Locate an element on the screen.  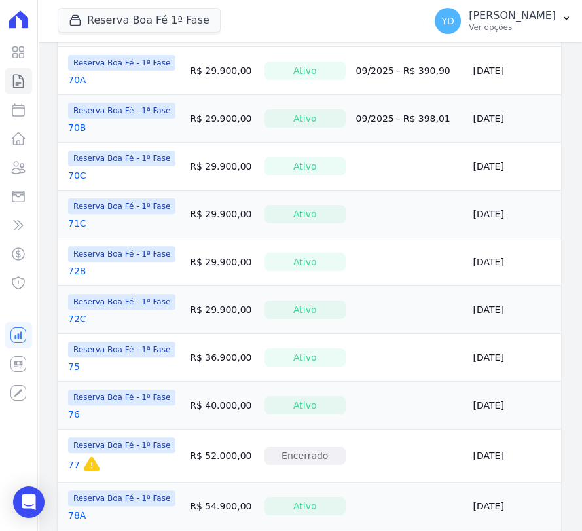
button: Reserva Boa Fé 1ª Fase is located at coordinates (139, 20).